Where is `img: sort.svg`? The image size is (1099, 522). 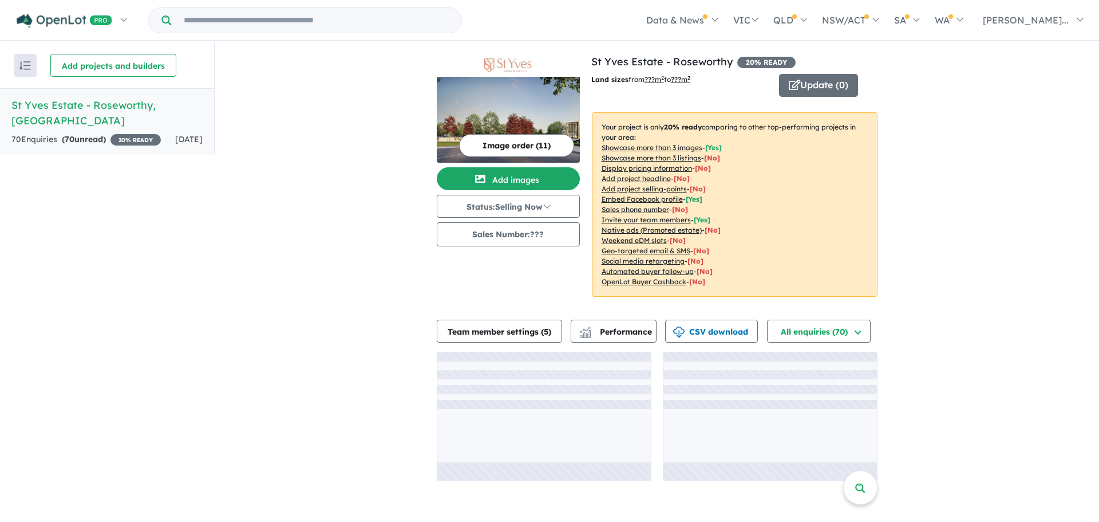
img: sort.svg is located at coordinates (25, 65).